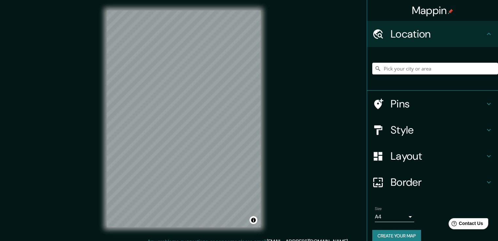  I want to click on button: Toggle attribution, so click(253, 221).